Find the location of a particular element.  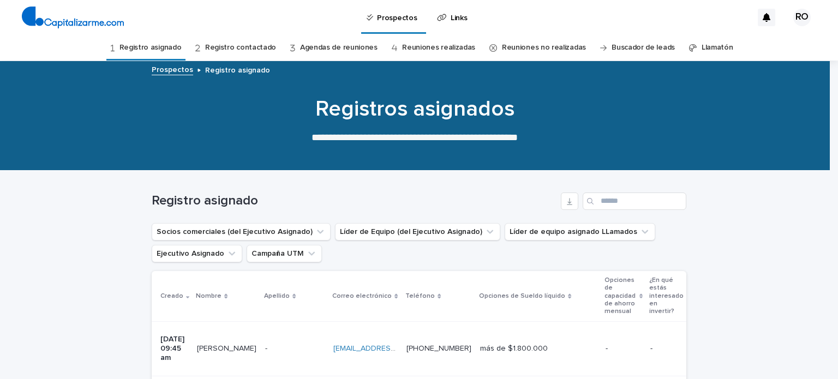

font: Reuniones realizadas is located at coordinates (439, 47).